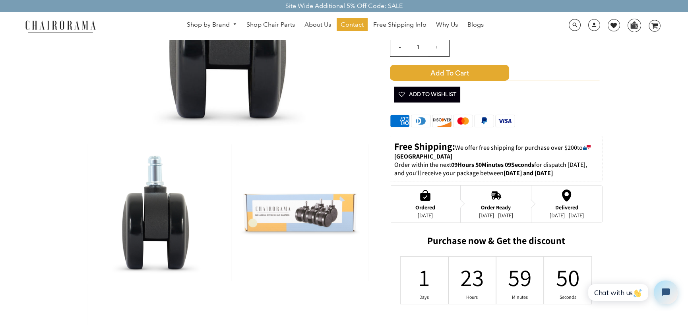  What do you see at coordinates (212, 25) in the screenshot?
I see `a: Shop by Brand` at bounding box center [212, 25].